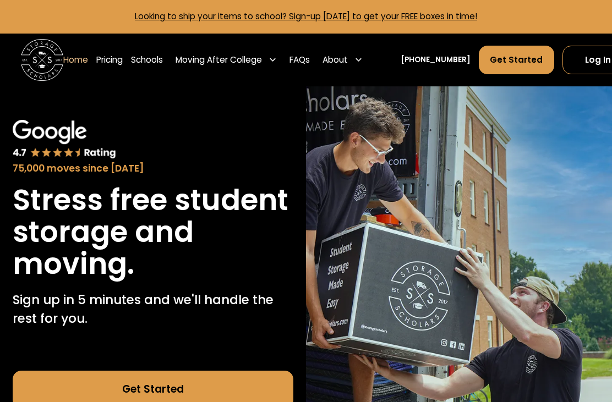 Image resolution: width=612 pixels, height=402 pixels. What do you see at coordinates (153, 232) in the screenshot?
I see `h1: Stress free student storage and moving.` at bounding box center [153, 232].